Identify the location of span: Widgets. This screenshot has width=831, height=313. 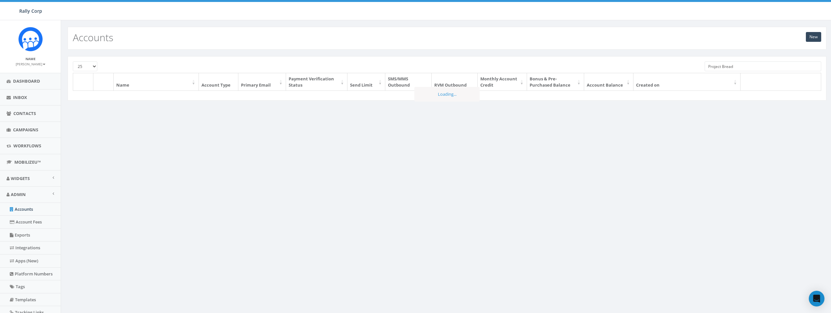
(20, 178).